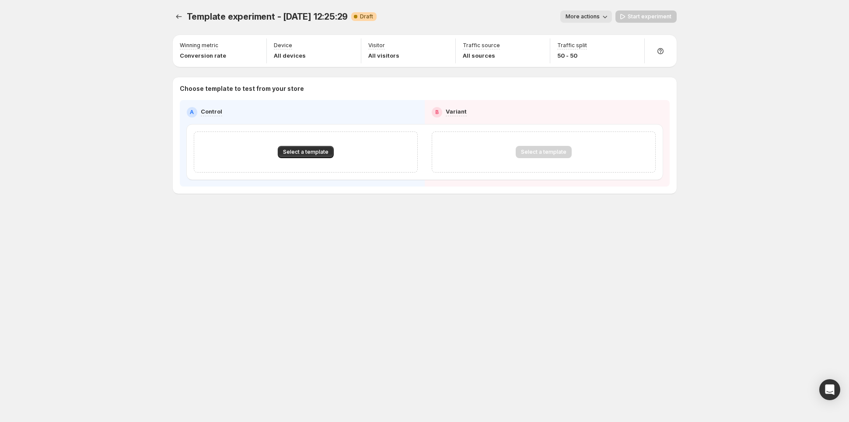  Describe the element at coordinates (179, 17) in the screenshot. I see `button: Experiments` at that location.